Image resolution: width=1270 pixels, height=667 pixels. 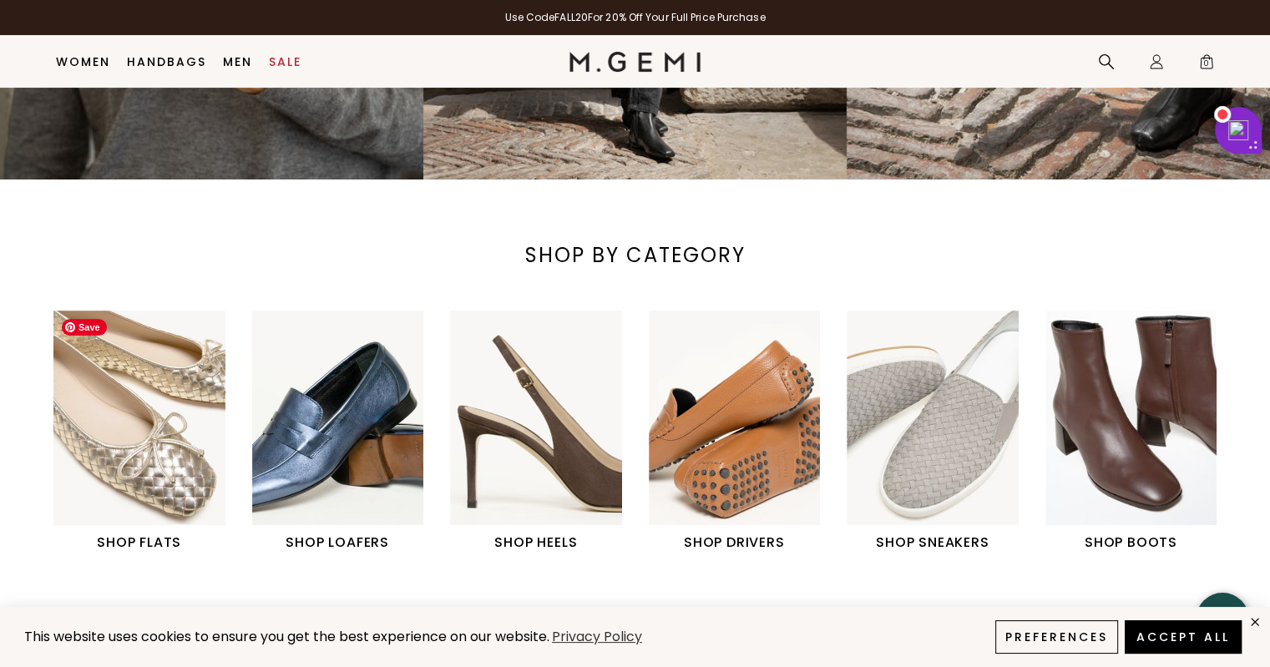 I want to click on a: SHOP FLATS, so click(x=139, y=432).